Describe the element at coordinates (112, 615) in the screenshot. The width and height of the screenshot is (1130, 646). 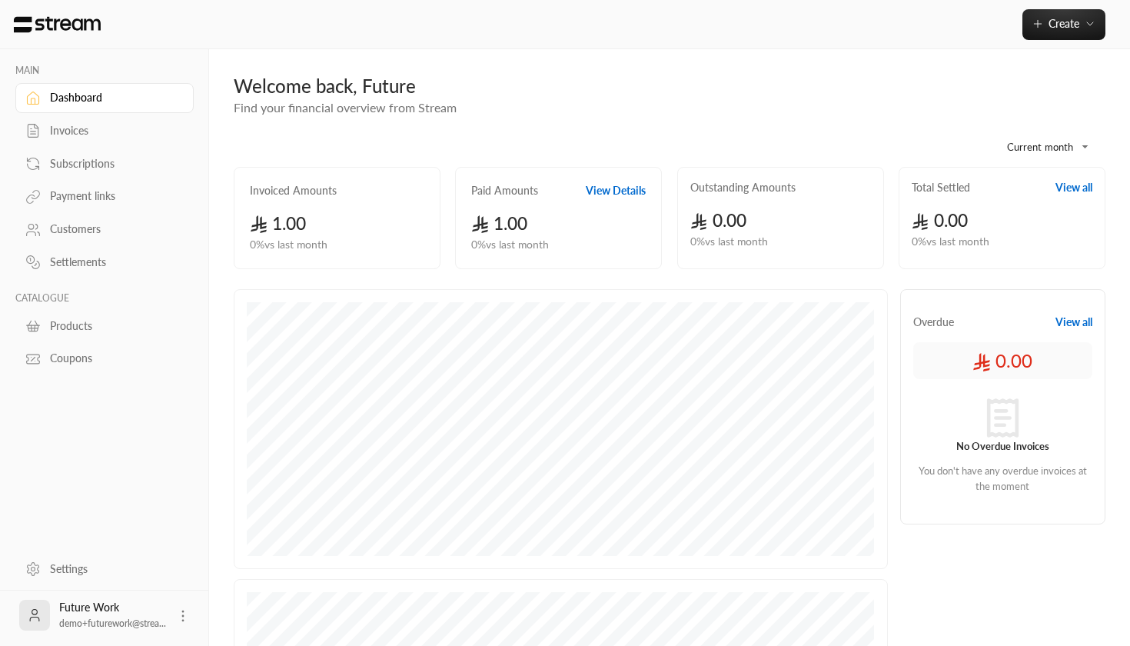
I see `div: Future Work` at that location.